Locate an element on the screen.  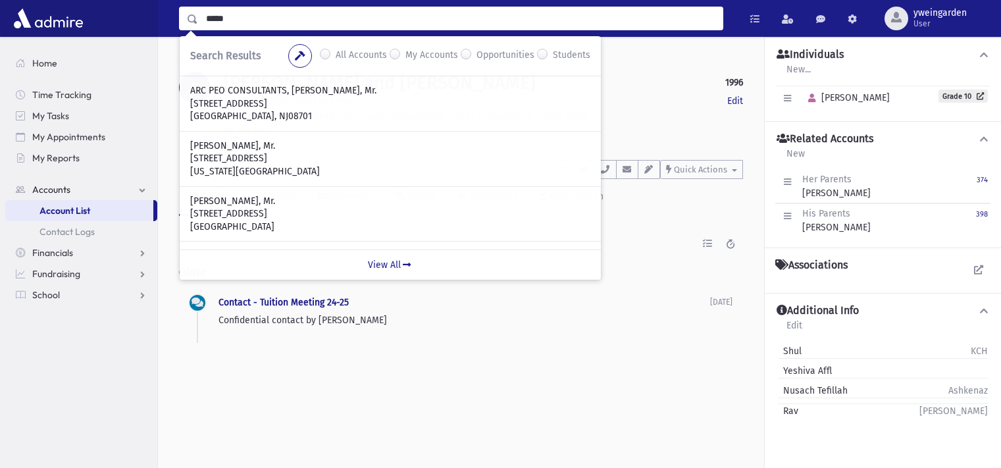
span: Accounts is located at coordinates (51, 190).